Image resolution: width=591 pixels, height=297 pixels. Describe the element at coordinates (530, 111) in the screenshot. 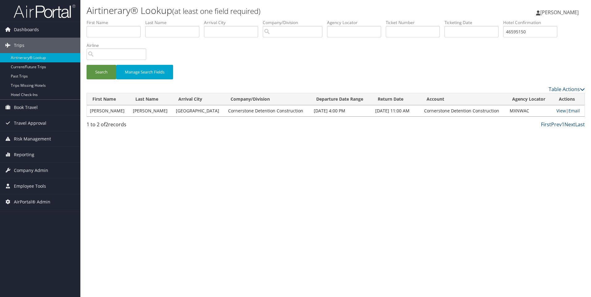

I see `td: MXNWAC` at that location.